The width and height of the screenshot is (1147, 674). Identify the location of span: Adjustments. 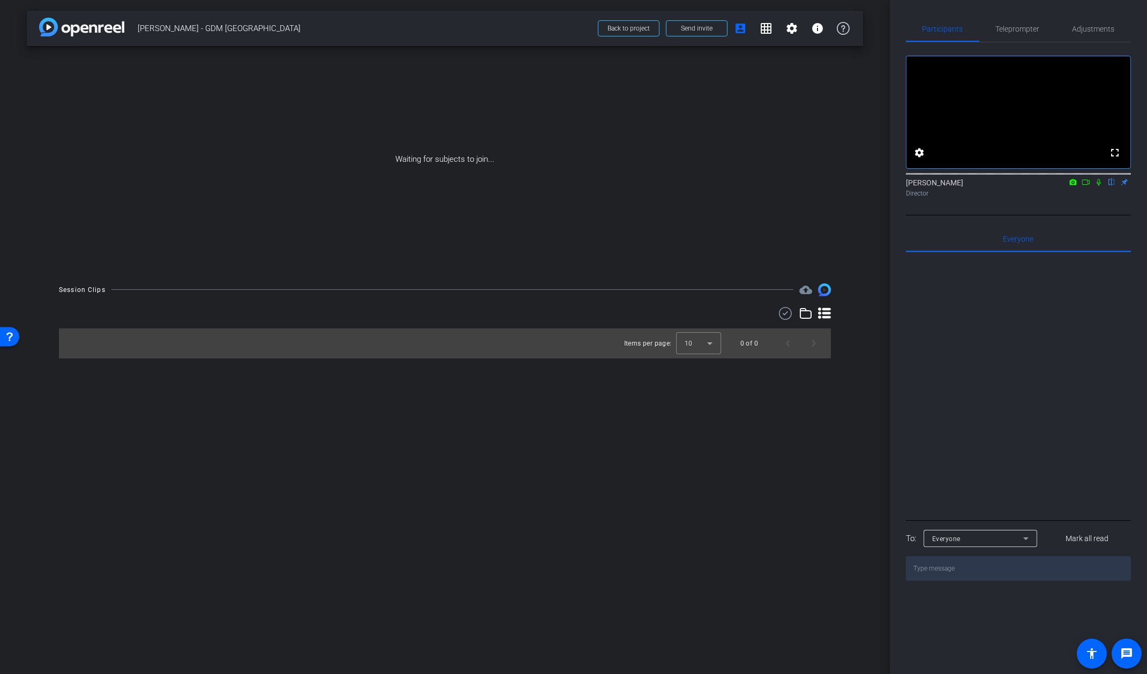
(1093, 29).